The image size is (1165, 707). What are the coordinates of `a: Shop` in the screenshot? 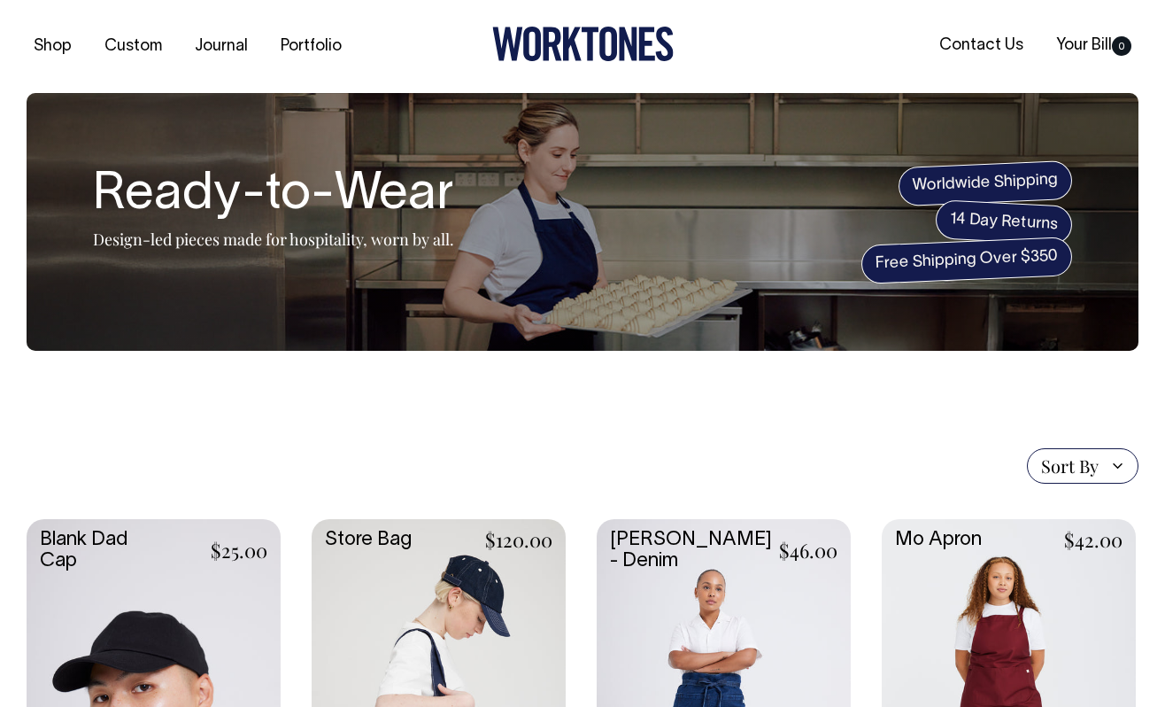 It's located at (52, 46).